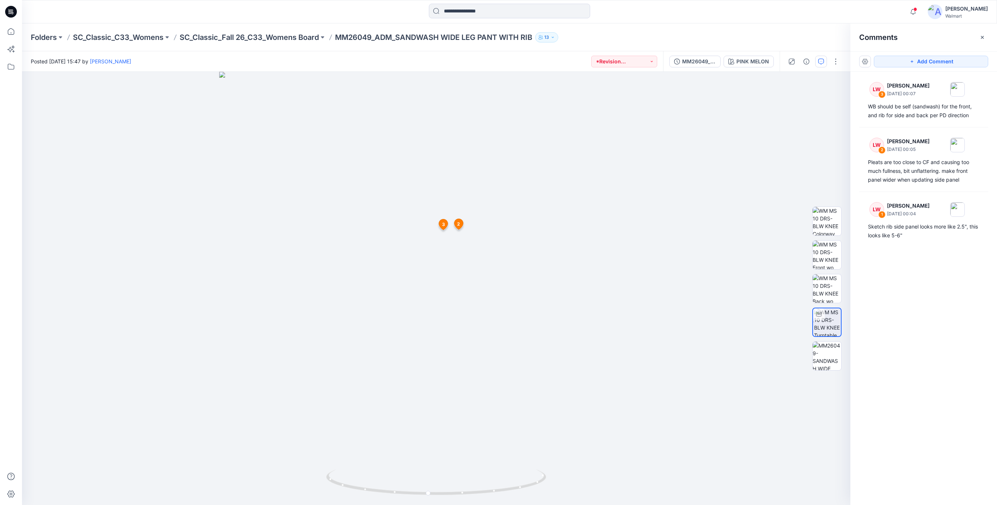 Image resolution: width=997 pixels, height=505 pixels. Describe the element at coordinates (878, 37) in the screenshot. I see `h2: Comments` at that location.